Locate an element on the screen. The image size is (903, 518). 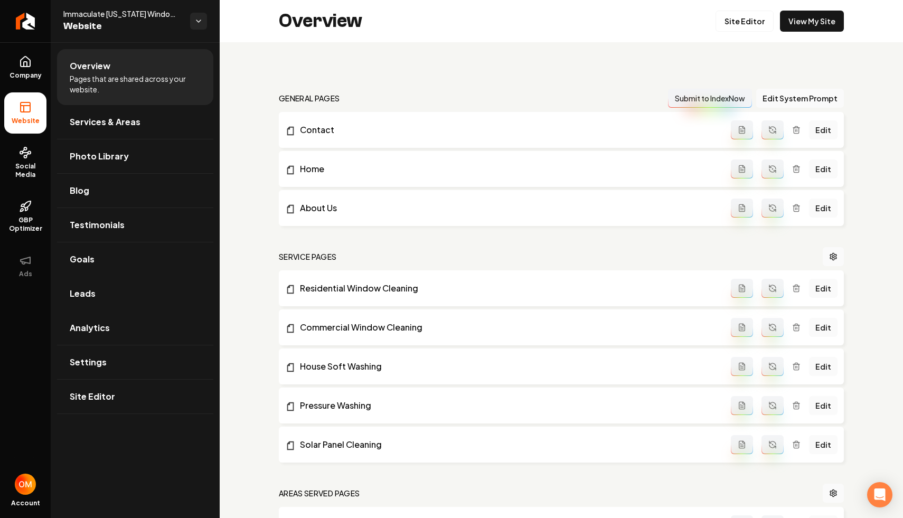
a: View My Site is located at coordinates (812, 21).